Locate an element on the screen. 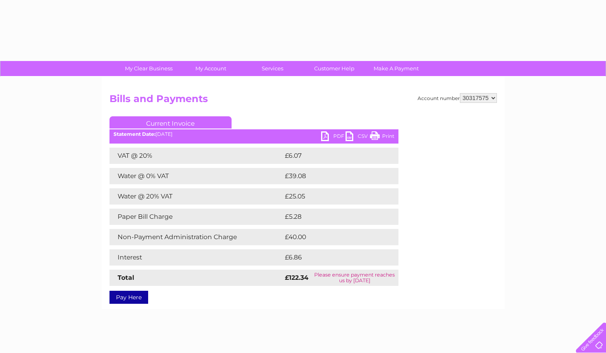 This screenshot has width=606, height=353. td: £5.28 is located at coordinates (331, 217).